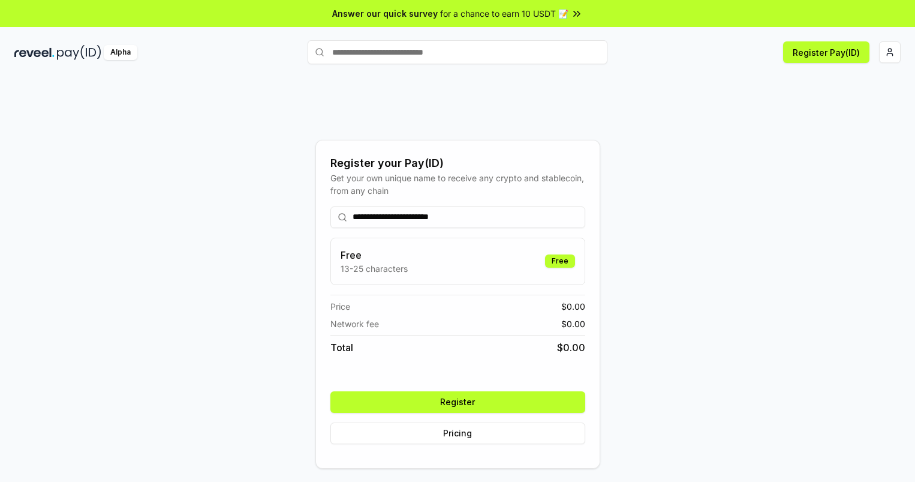  What do you see at coordinates (79, 52) in the screenshot?
I see `img: pay_id` at bounding box center [79, 52].